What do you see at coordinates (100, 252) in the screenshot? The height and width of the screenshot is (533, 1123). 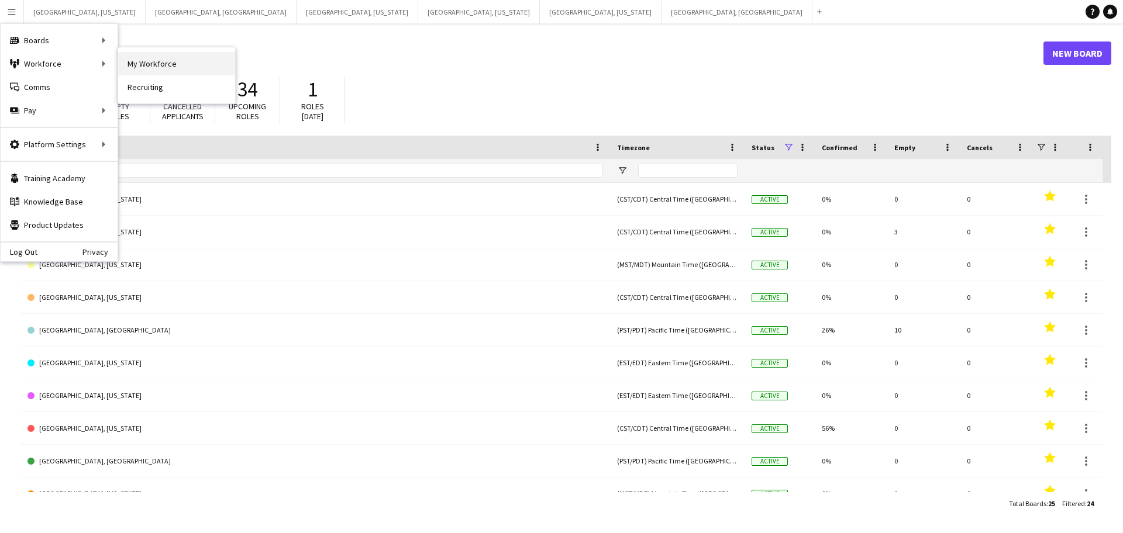 I see `a: Privacy` at bounding box center [100, 252].